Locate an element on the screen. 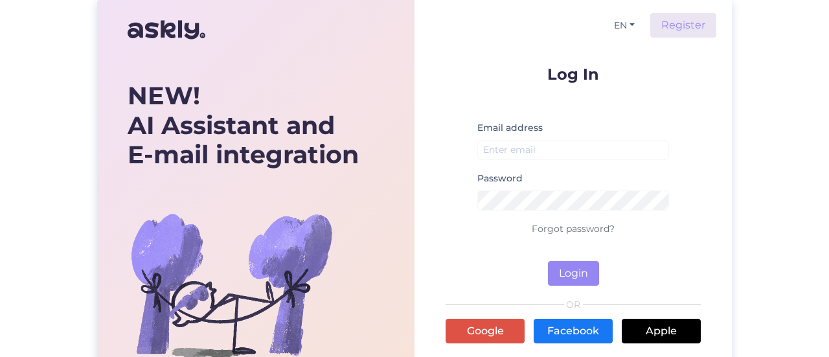 The width and height of the screenshot is (829, 357). a: Register is located at coordinates (683, 25).